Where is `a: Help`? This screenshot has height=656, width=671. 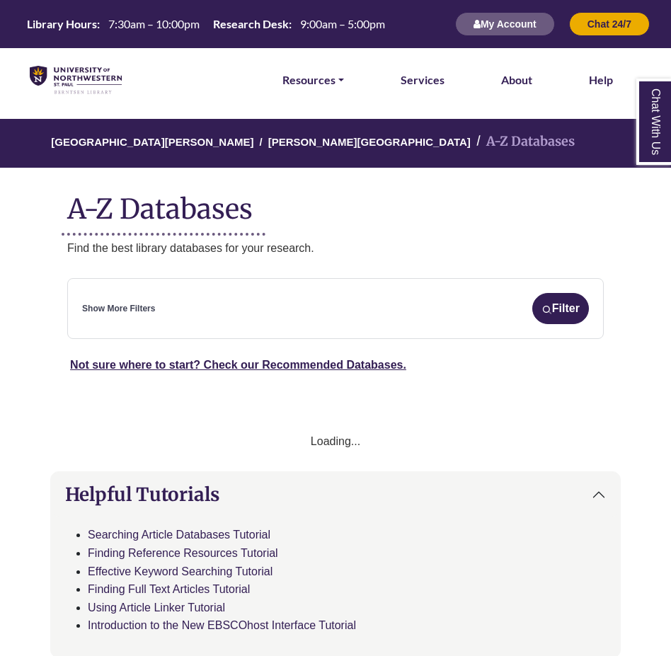
a: Help is located at coordinates (601, 80).